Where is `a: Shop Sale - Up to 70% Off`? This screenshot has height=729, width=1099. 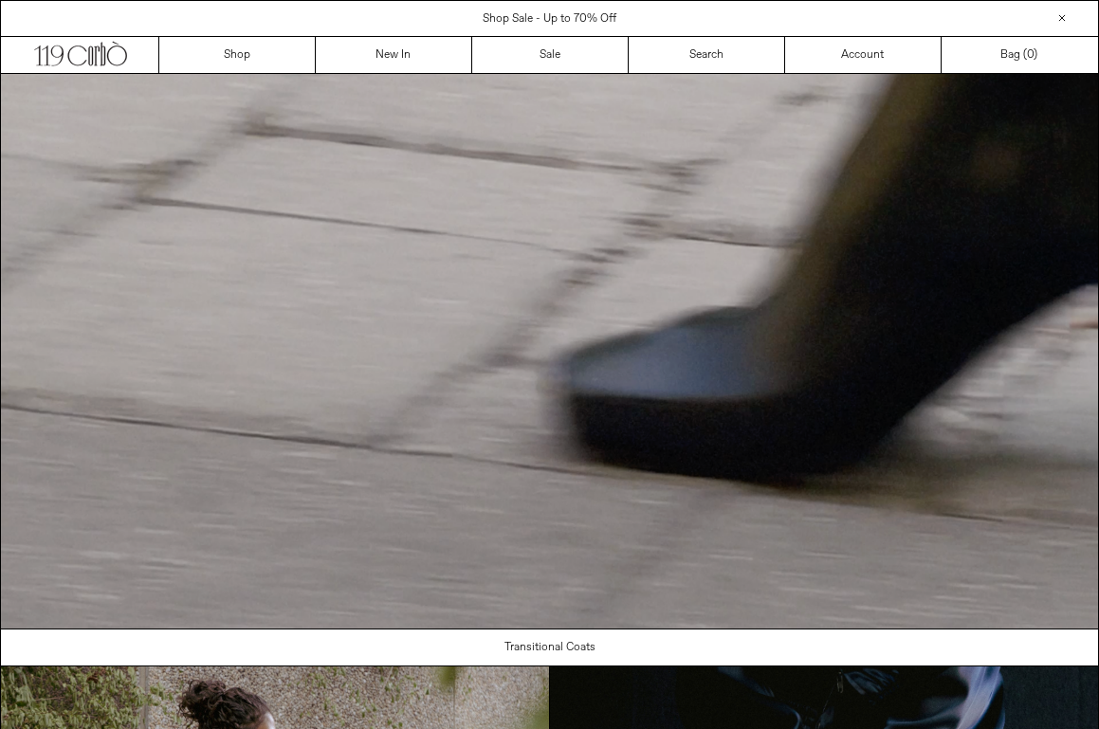 a: Shop Sale - Up to 70% Off is located at coordinates (549, 19).